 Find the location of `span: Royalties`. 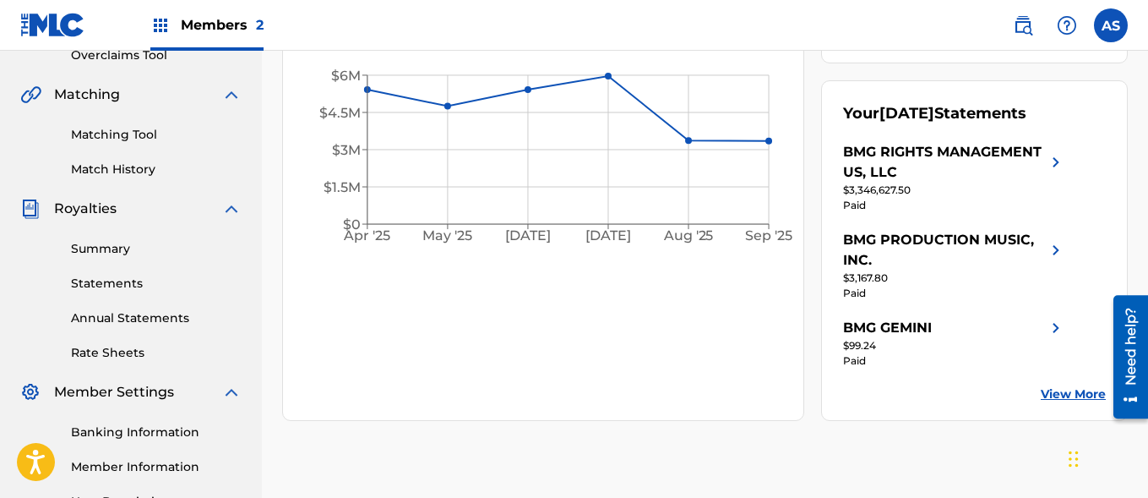

span: Royalties is located at coordinates (85, 209).